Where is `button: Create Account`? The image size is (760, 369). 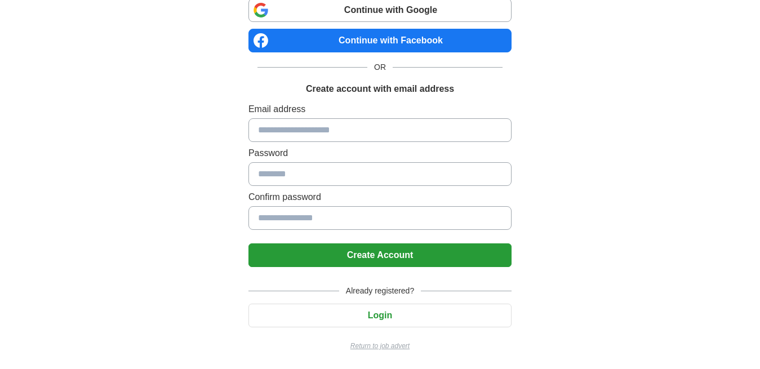
button: Create Account is located at coordinates (380, 255).